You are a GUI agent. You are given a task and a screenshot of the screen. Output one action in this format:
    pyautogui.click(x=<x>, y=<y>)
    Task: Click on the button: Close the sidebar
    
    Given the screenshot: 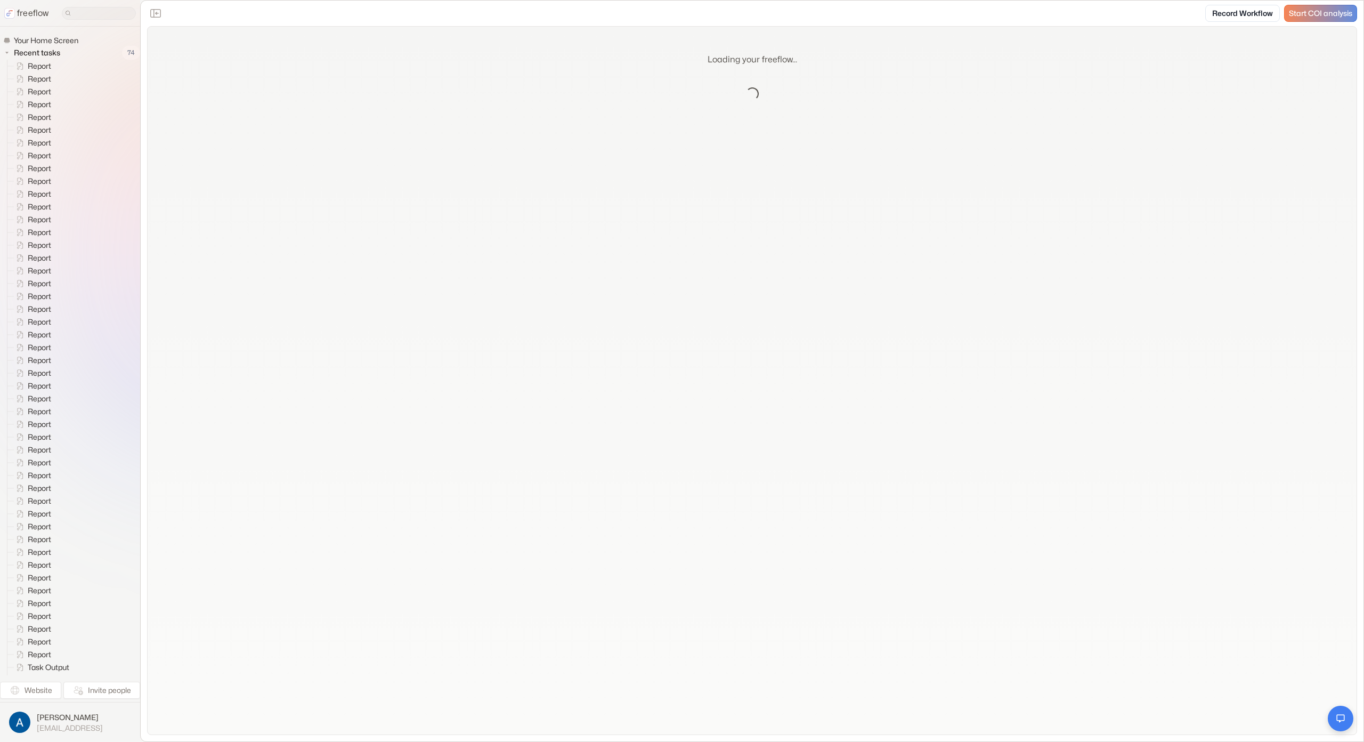 What is the action you would take?
    pyautogui.click(x=156, y=13)
    